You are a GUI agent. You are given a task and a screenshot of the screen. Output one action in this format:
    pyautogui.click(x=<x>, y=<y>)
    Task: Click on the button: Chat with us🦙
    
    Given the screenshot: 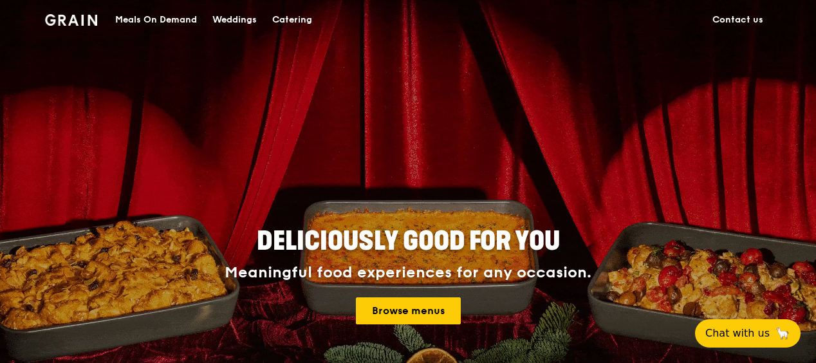 What is the action you would take?
    pyautogui.click(x=748, y=334)
    